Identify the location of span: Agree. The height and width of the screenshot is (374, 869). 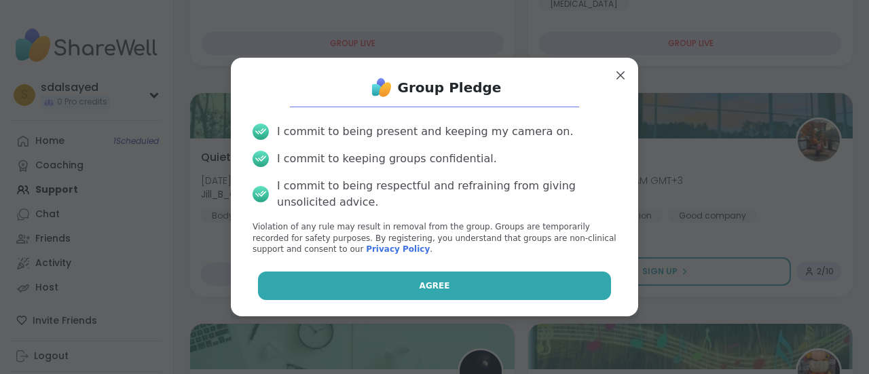
(435, 286).